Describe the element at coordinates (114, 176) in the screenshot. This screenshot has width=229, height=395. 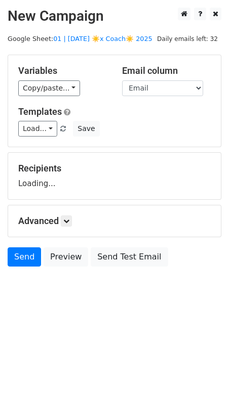
I see `div: Loading...` at that location.